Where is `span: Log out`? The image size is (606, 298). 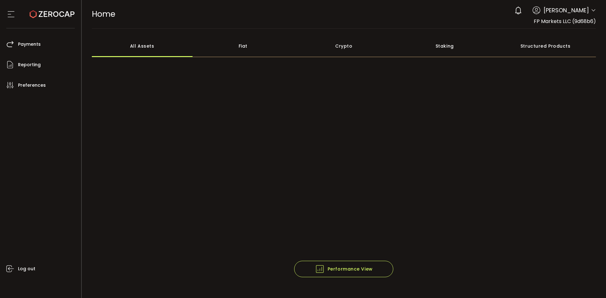 span: Log out is located at coordinates (27, 269).